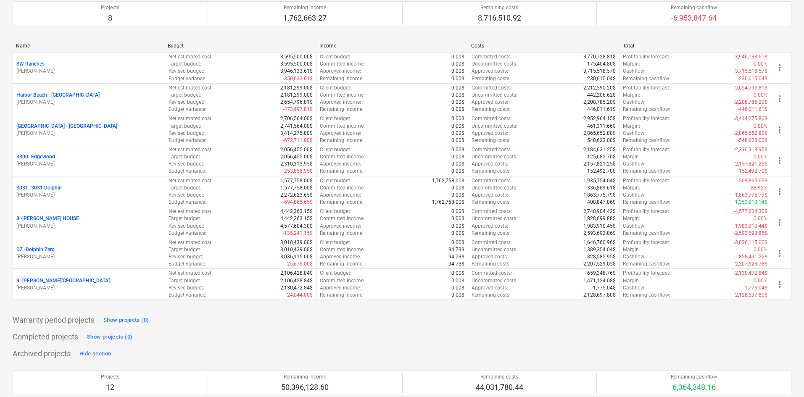 This screenshot has width=804, height=397. Describe the element at coordinates (750, 150) in the screenshot. I see `p: -2,310,313.95$` at that location.